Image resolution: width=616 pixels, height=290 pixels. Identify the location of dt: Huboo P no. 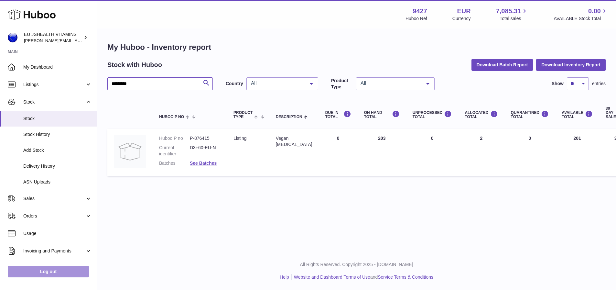
(174, 138).